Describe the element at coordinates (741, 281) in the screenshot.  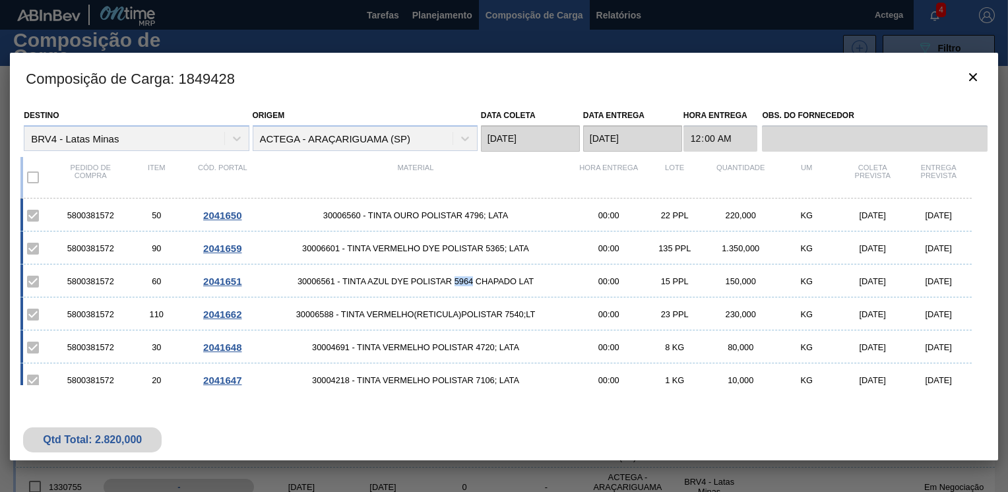
I see `div: 150,000` at that location.